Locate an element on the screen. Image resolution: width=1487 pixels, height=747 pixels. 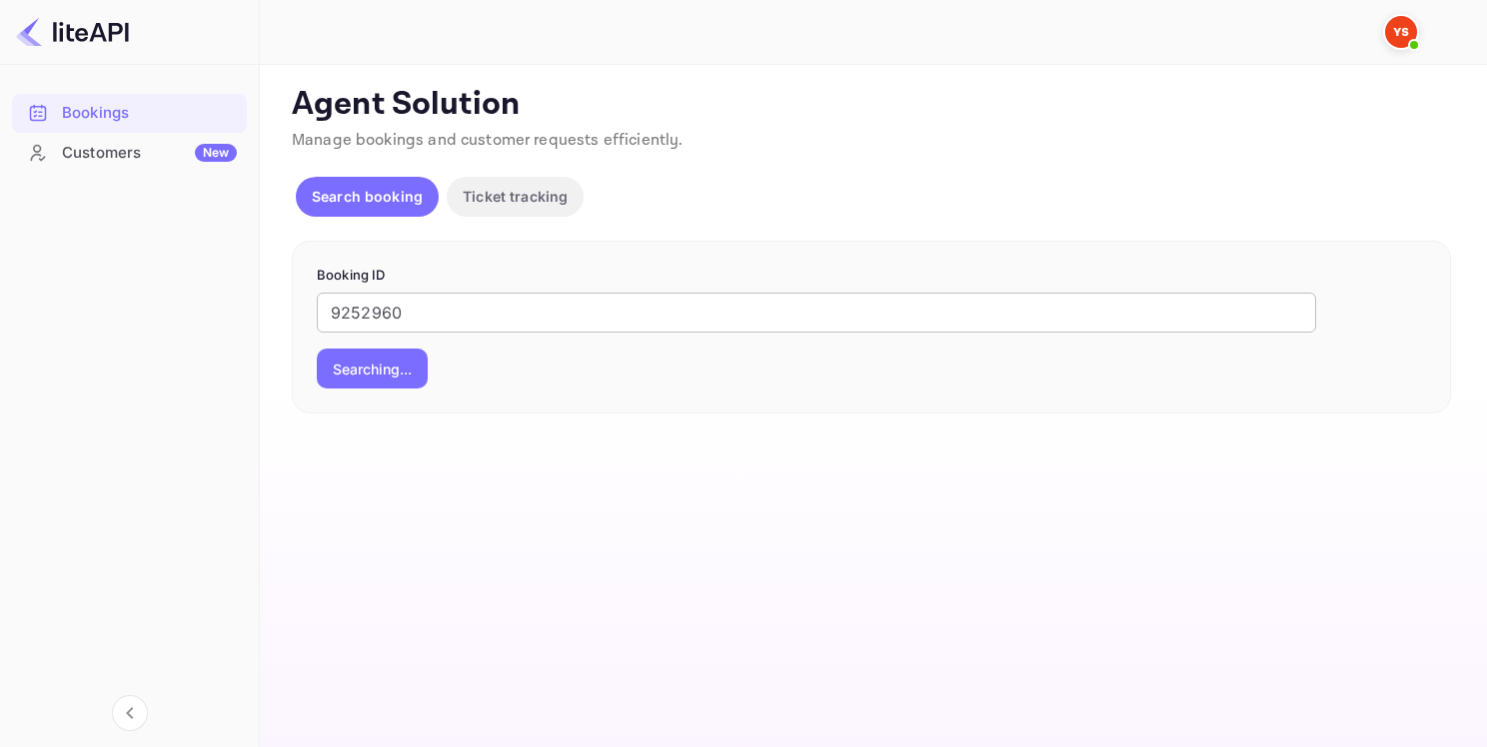
a: Bookings is located at coordinates (129, 112).